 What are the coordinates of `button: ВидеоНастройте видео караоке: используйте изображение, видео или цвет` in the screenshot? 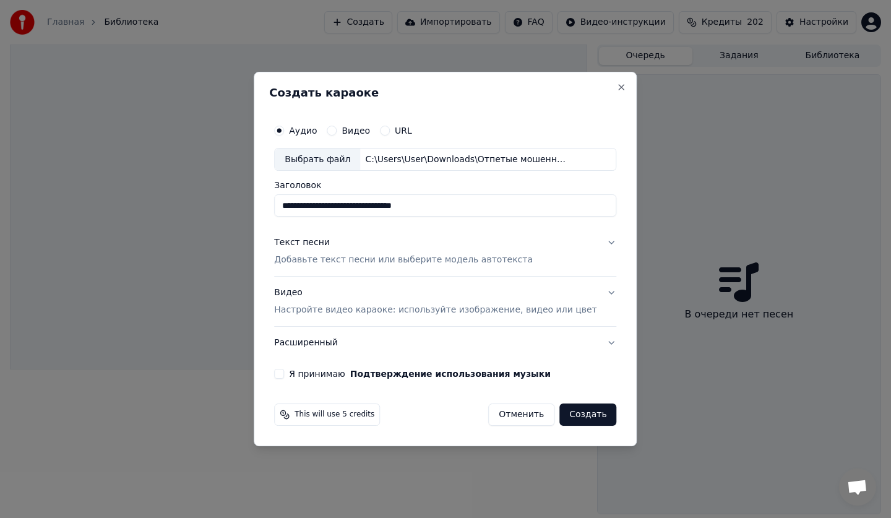 It's located at (445, 302).